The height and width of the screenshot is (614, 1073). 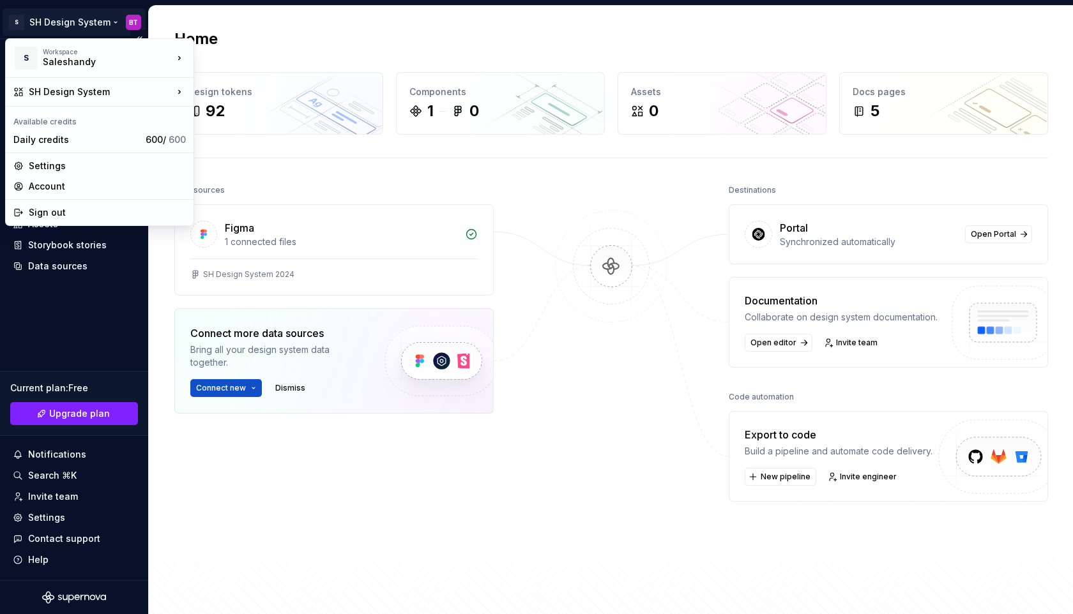 I want to click on div: Workspace, so click(x=108, y=52).